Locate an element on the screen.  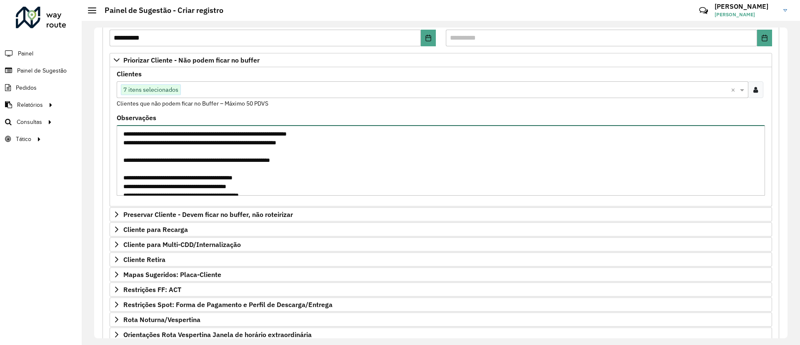
span: Mapas Sugeridos: Placa-Cliente is located at coordinates (172, 274).